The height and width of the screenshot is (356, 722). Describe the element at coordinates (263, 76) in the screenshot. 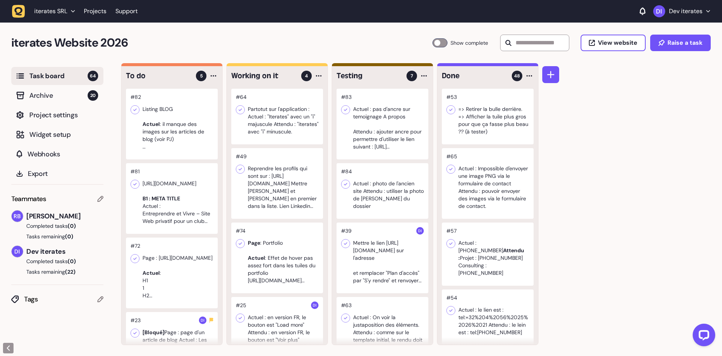

I see `h4: Working on it` at that location.